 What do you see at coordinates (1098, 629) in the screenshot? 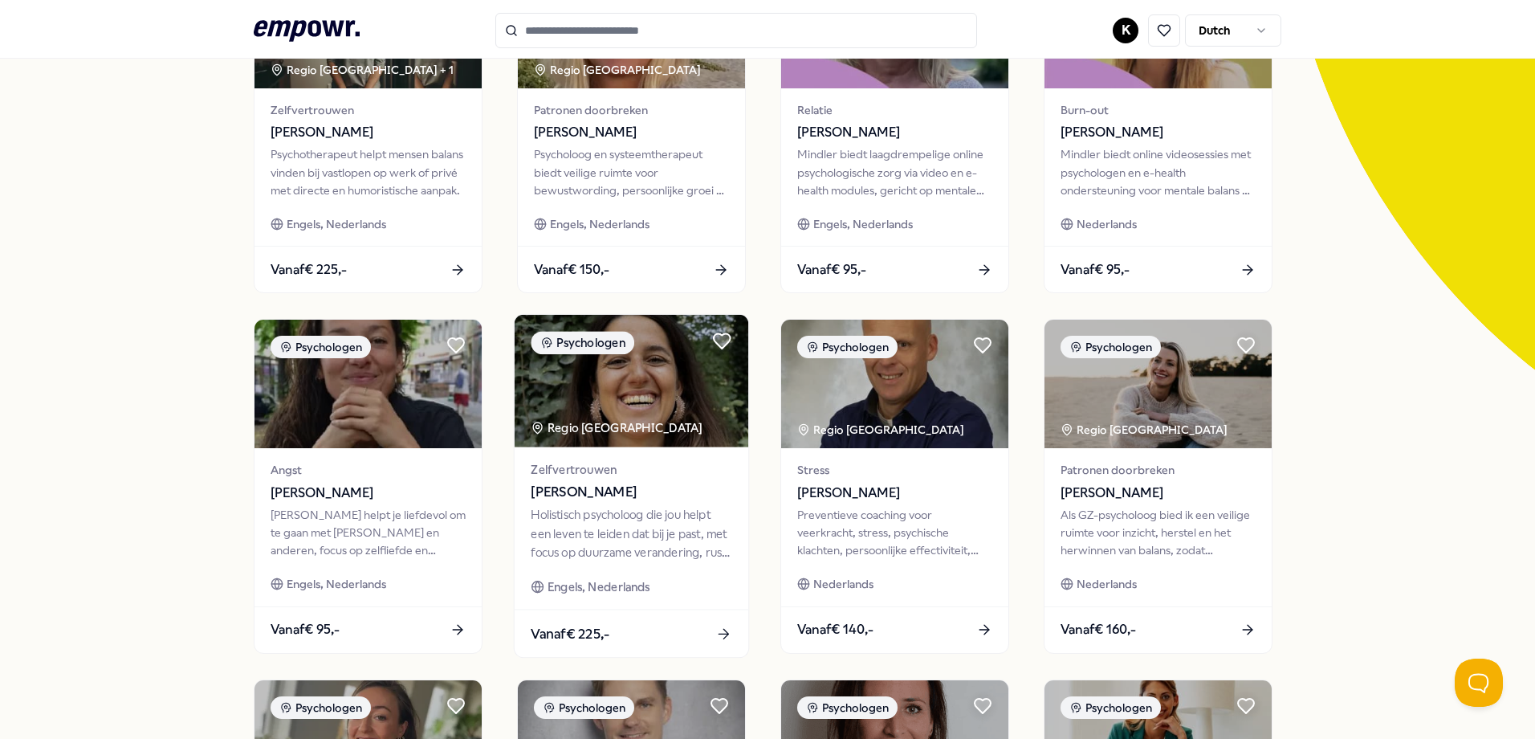
I see `span: Vanaf € 160,-` at bounding box center [1098, 629].